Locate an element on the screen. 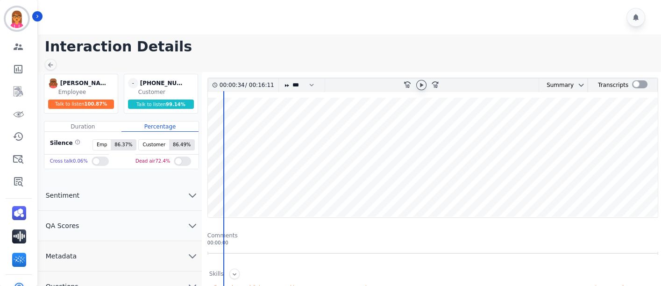  span: Emp is located at coordinates (102, 145).